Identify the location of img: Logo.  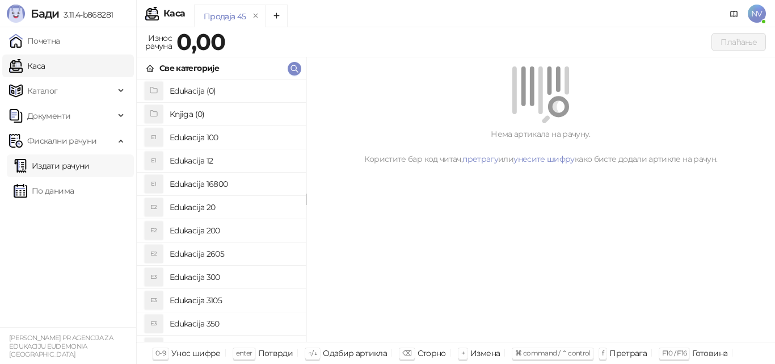
(16, 14).